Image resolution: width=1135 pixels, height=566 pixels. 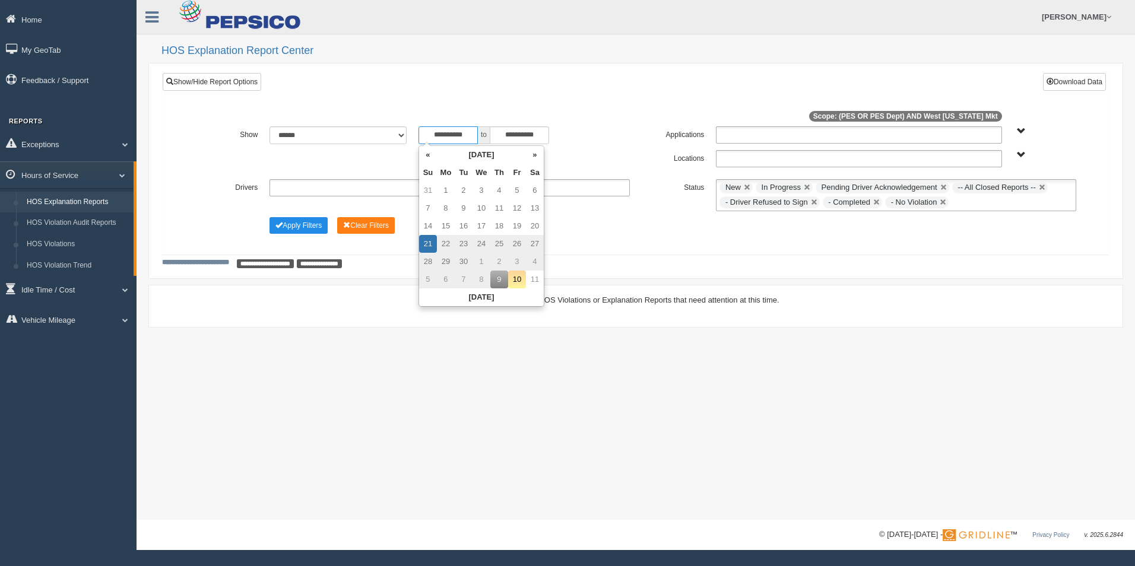 I want to click on span: In Progress, so click(x=781, y=187).